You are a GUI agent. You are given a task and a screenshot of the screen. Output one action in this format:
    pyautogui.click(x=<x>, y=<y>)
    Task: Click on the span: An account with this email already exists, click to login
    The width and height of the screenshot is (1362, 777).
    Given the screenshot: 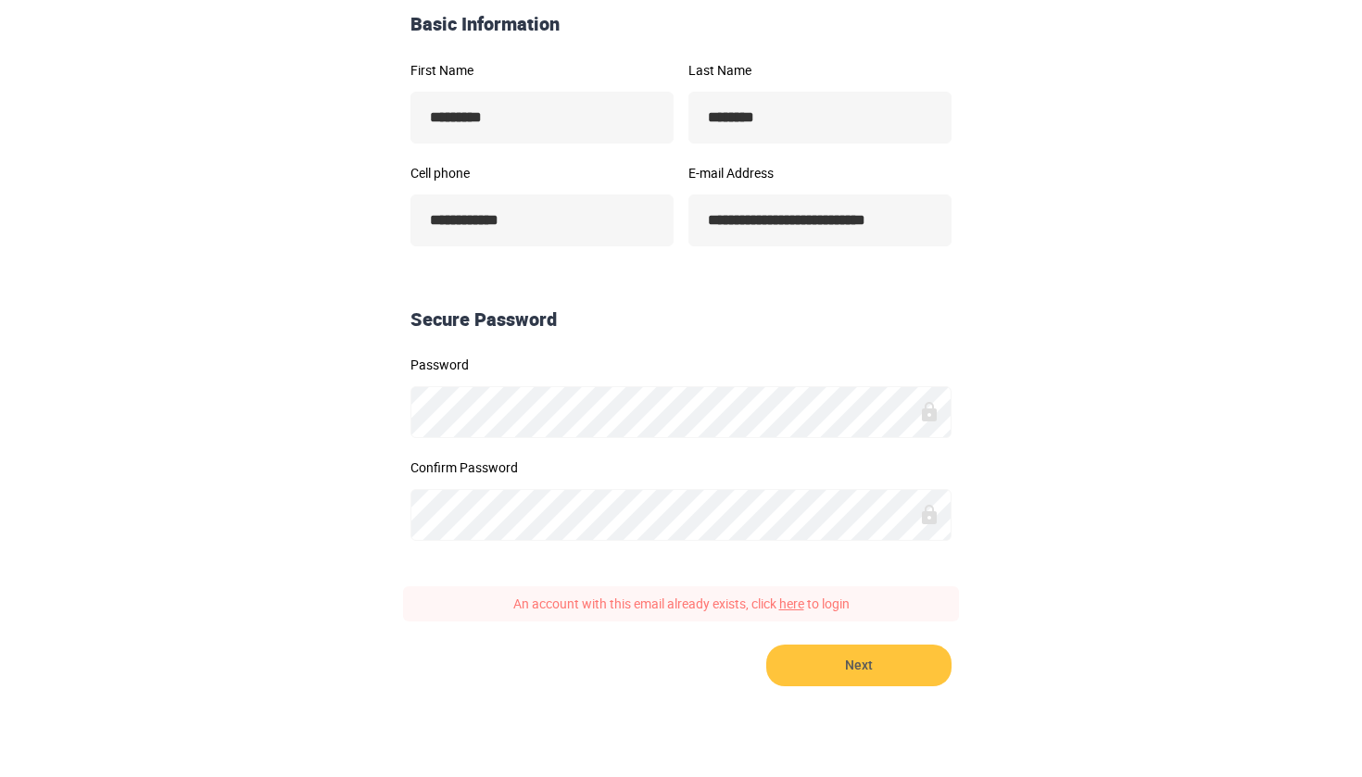 What is the action you would take?
    pyautogui.click(x=681, y=603)
    